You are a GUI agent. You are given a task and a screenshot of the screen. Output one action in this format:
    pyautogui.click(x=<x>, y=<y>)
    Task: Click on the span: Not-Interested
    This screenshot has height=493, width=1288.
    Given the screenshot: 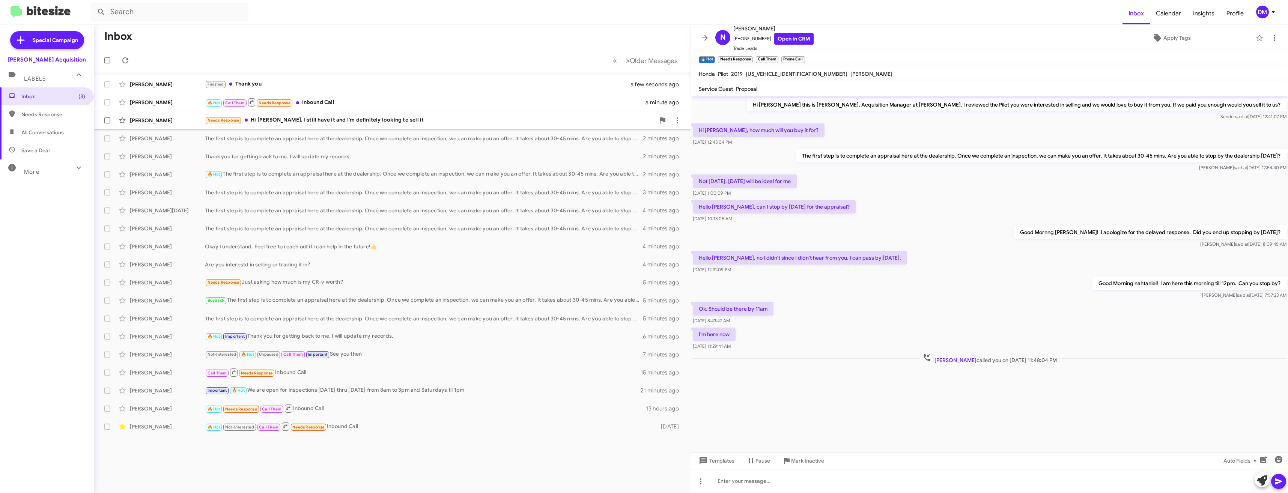 What is the action you would take?
    pyautogui.click(x=239, y=427)
    